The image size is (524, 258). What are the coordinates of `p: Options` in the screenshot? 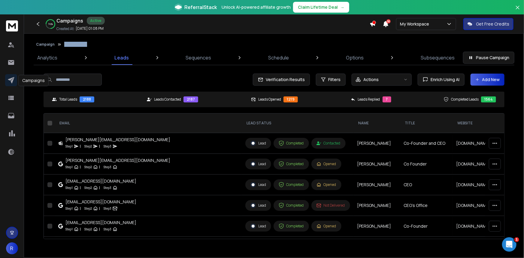 It's located at (354, 58).